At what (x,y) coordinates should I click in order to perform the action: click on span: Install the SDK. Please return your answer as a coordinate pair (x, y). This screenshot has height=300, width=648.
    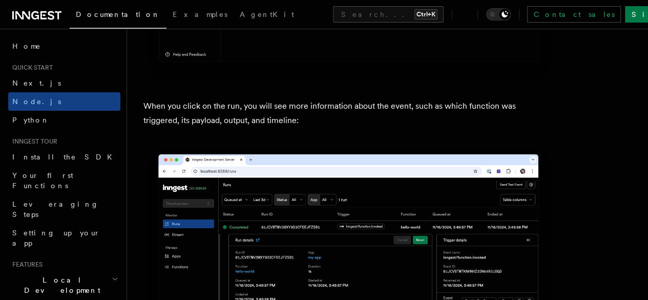
    Looking at the image, I should click on (65, 157).